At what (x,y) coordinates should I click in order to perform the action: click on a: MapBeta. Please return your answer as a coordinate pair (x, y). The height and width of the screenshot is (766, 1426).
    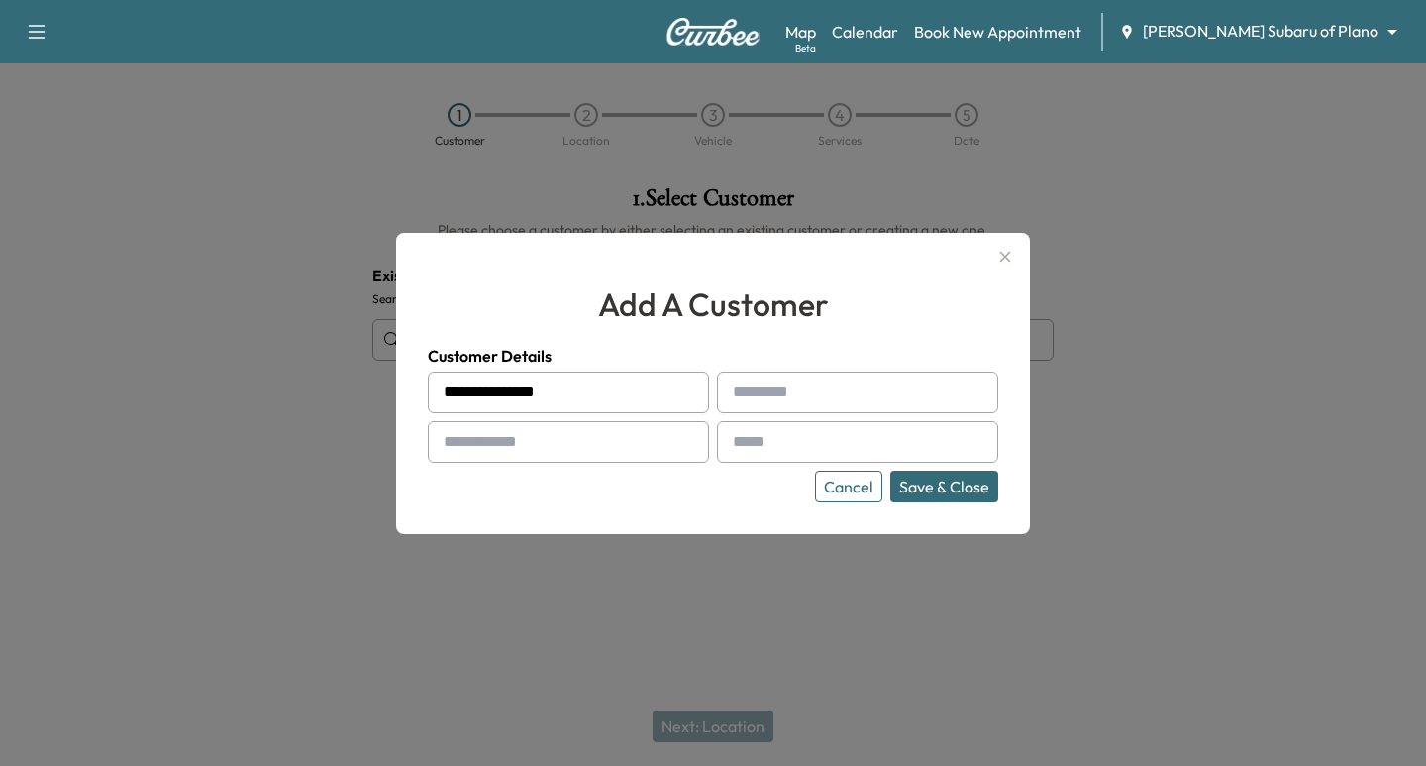
    Looking at the image, I should click on (800, 32).